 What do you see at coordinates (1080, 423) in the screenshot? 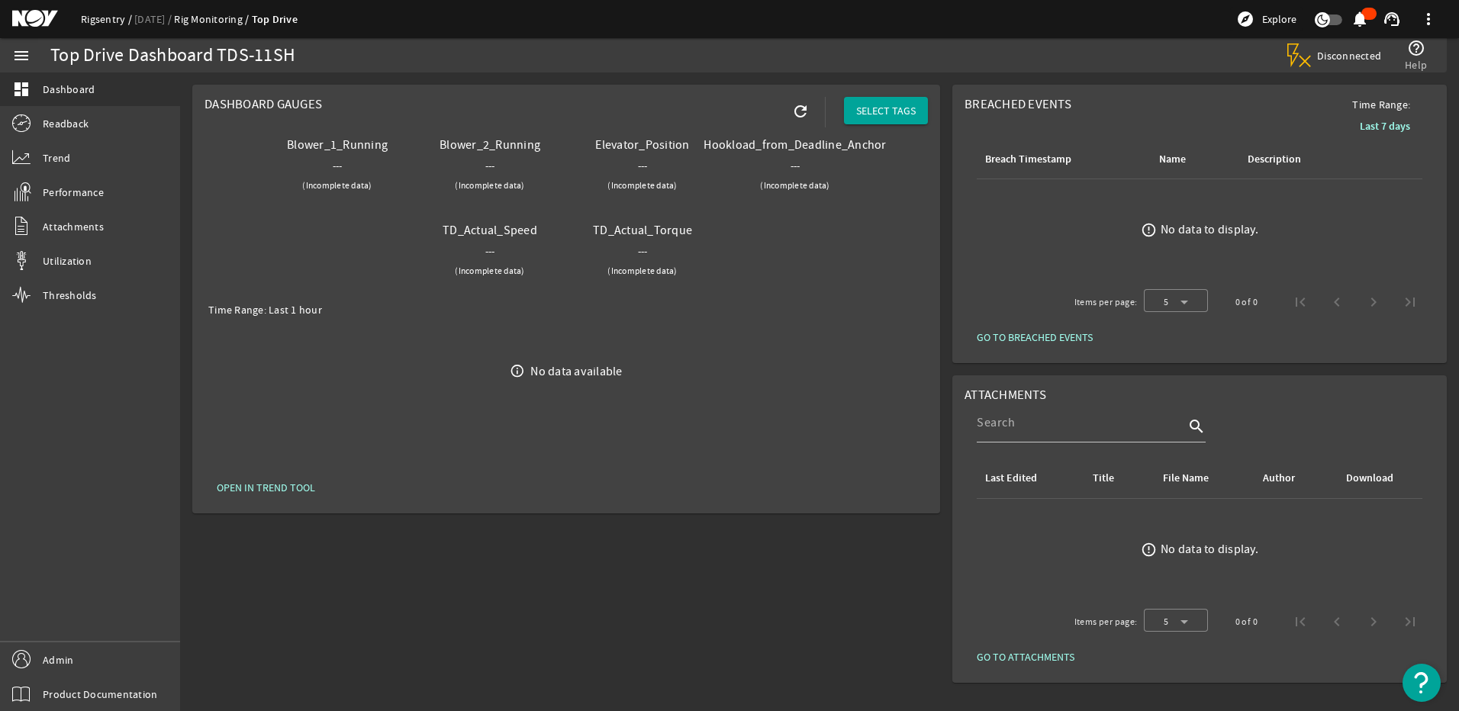
I see `input: Search` at bounding box center [1080, 423].